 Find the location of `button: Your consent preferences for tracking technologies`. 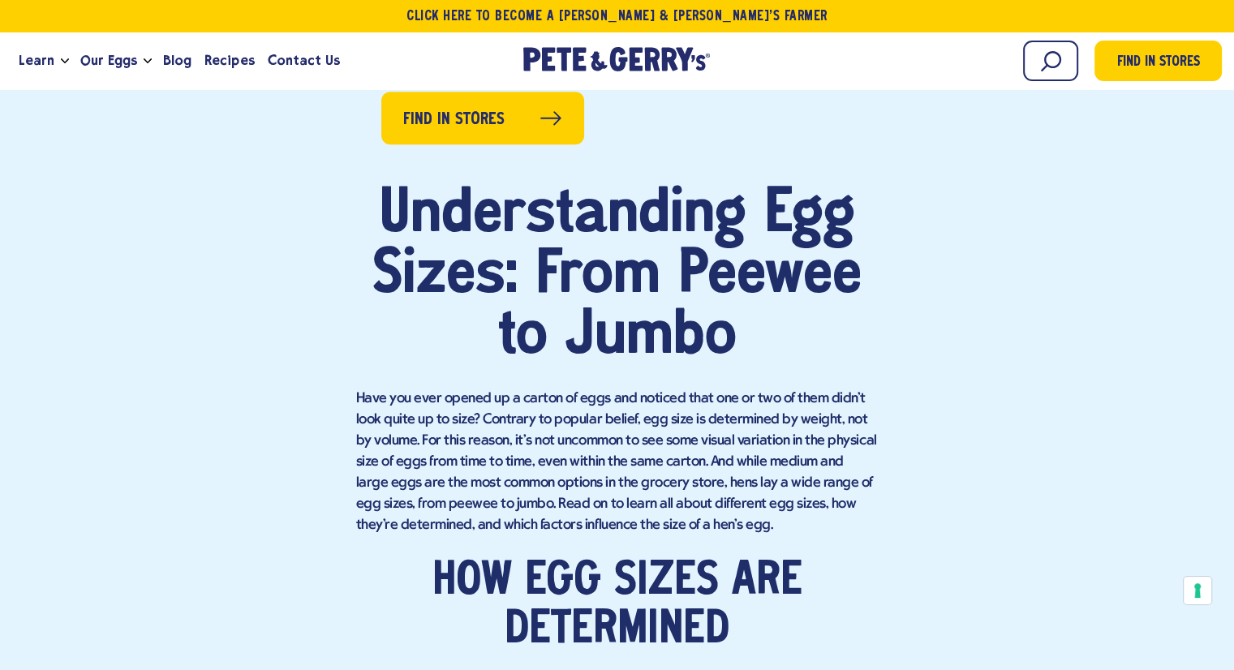

button: Your consent preferences for tracking technologies is located at coordinates (1198, 591).